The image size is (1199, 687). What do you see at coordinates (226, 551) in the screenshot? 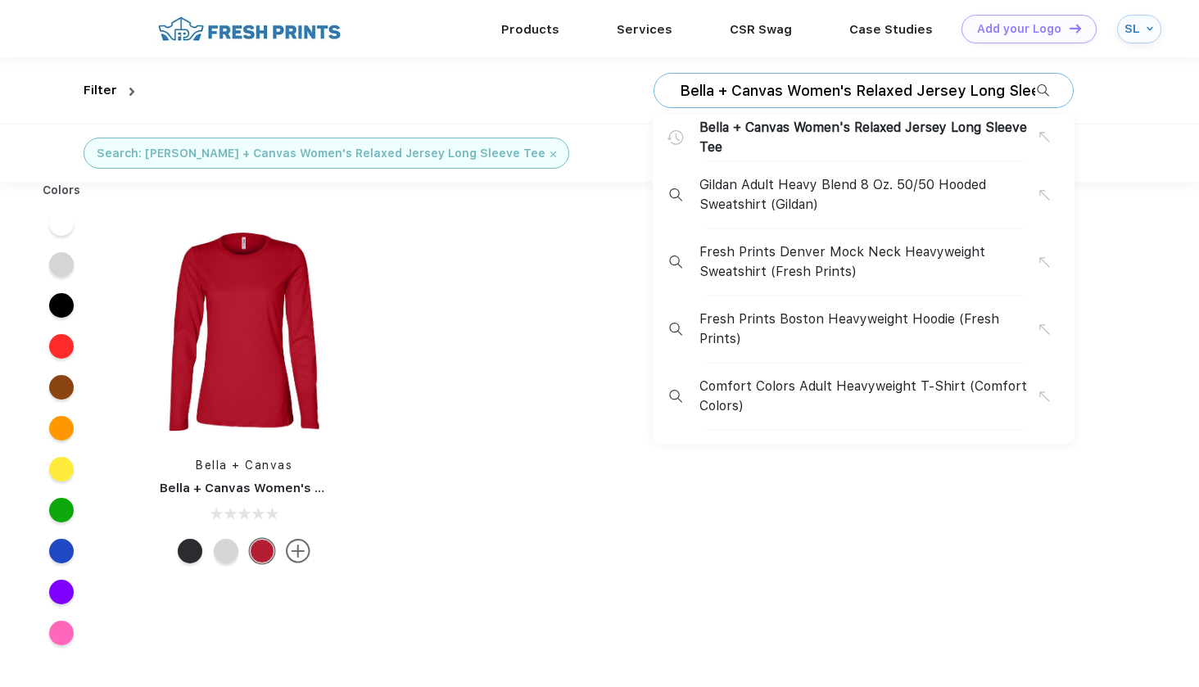
I see `div: White` at bounding box center [226, 551].